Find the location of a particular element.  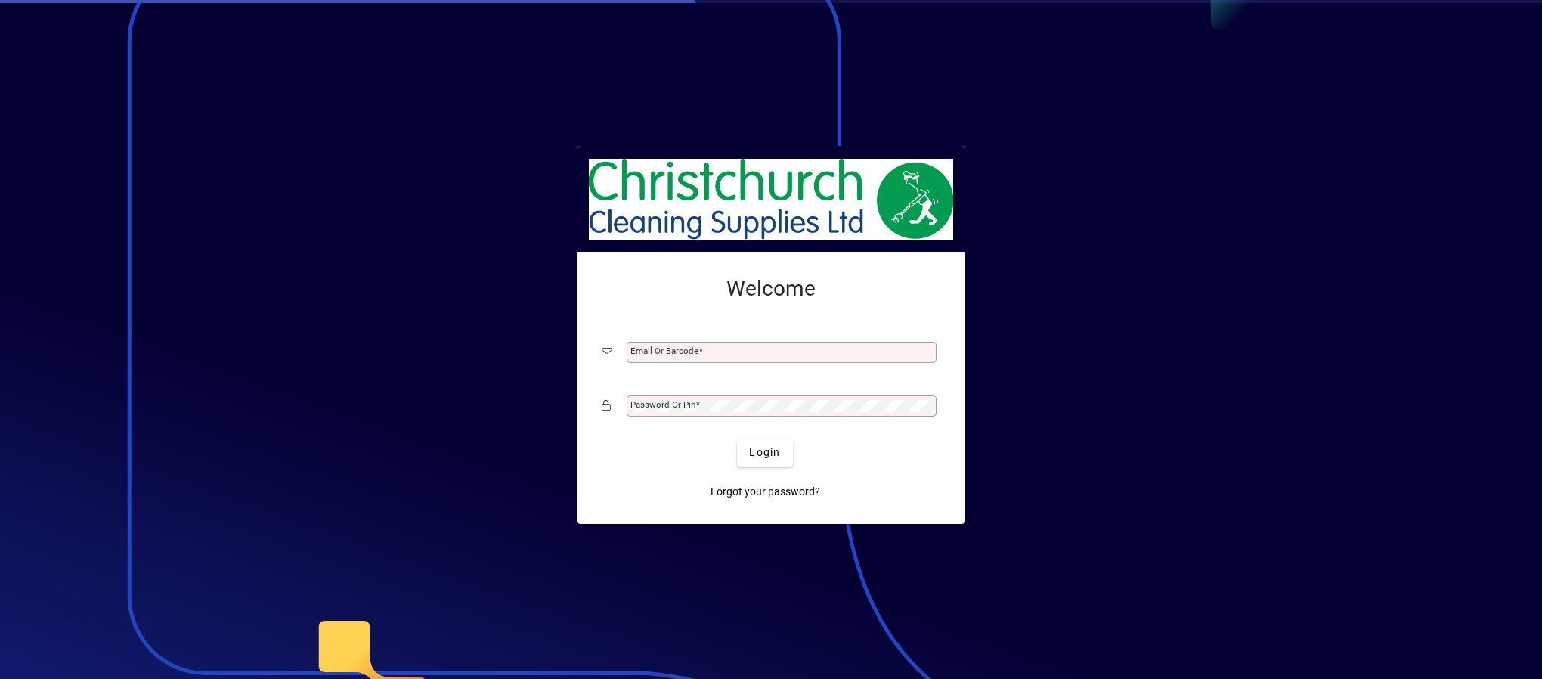

h2: Welcome is located at coordinates (771, 289).